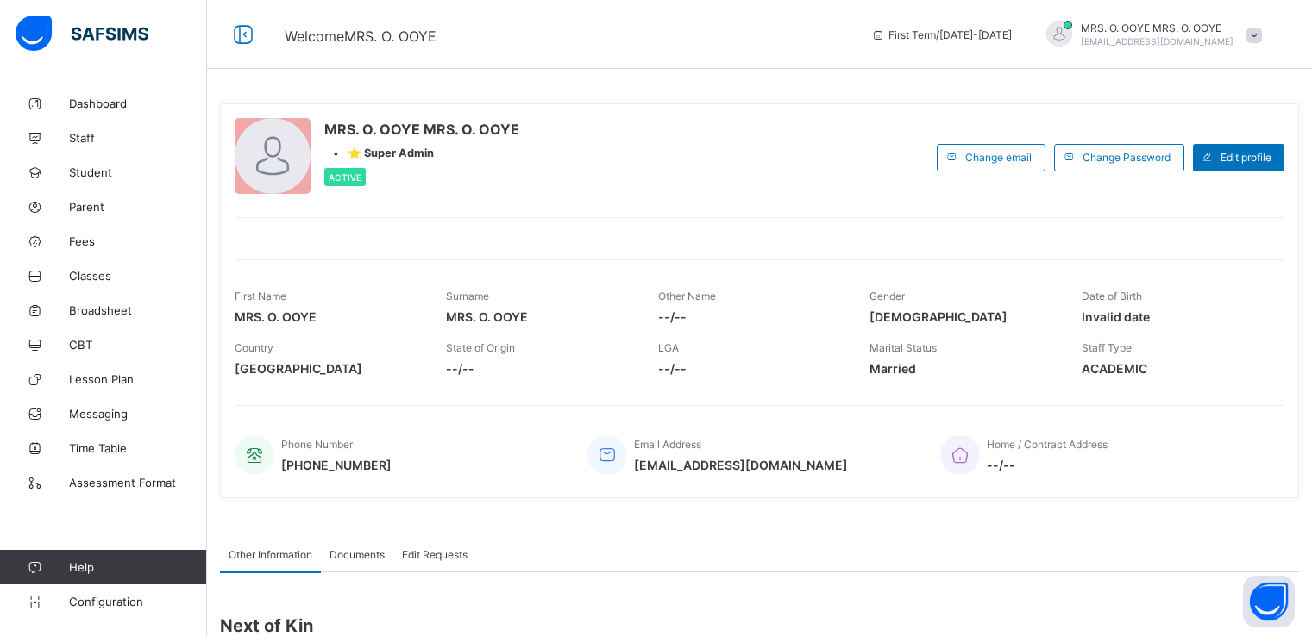 The width and height of the screenshot is (1312, 636). Describe the element at coordinates (1126, 157) in the screenshot. I see `span: Change Password` at that location.